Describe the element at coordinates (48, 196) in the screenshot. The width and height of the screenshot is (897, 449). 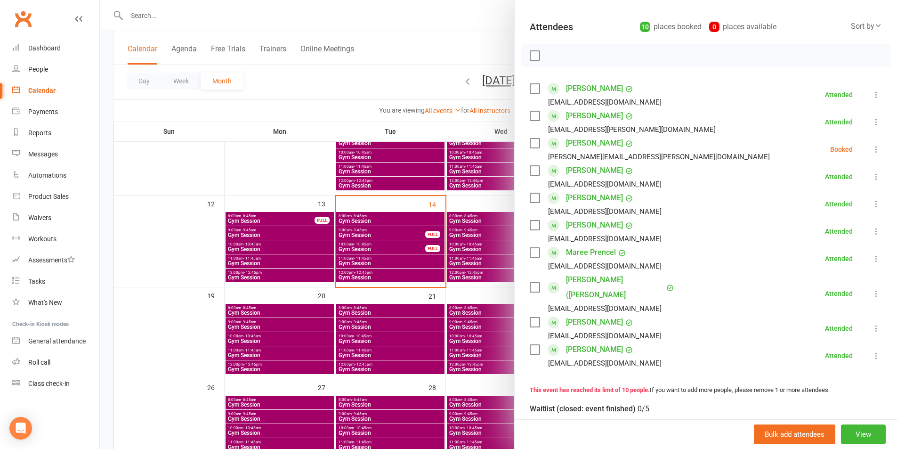
I see `div: Product Sales` at that location.